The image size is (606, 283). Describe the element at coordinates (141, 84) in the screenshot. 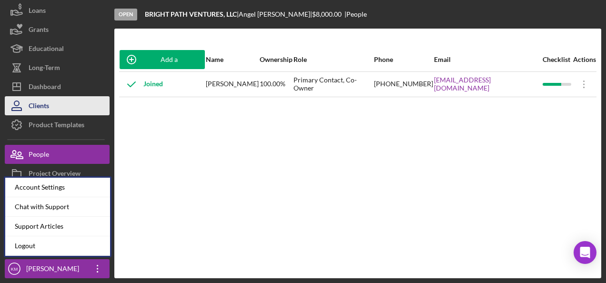

I see `div: Joined` at that location.